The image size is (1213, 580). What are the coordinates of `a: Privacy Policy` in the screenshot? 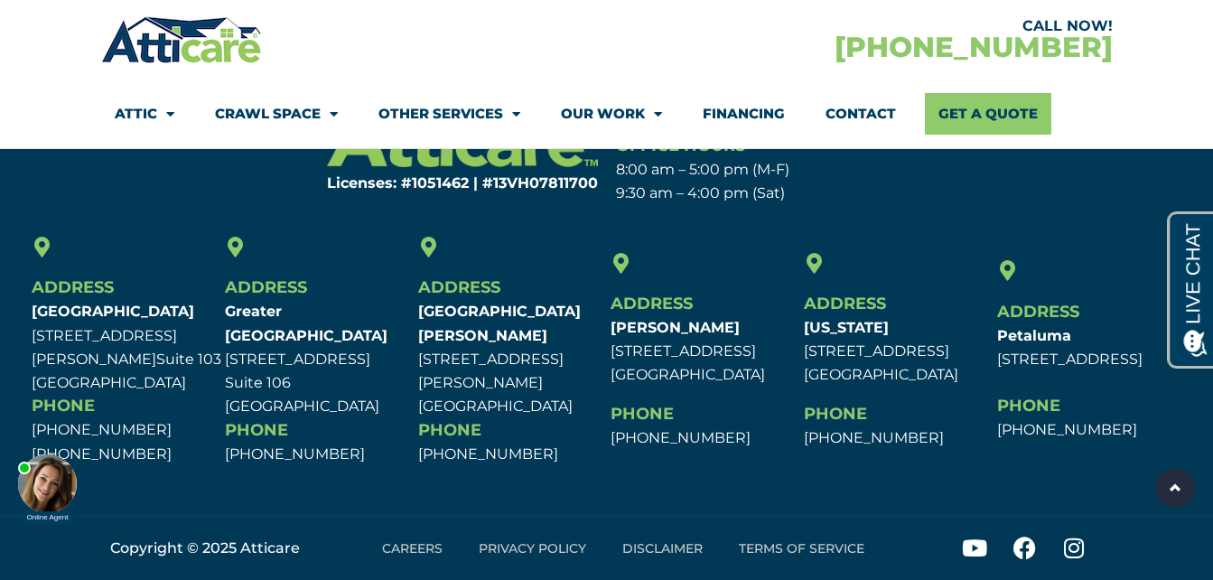 It's located at (532, 548).